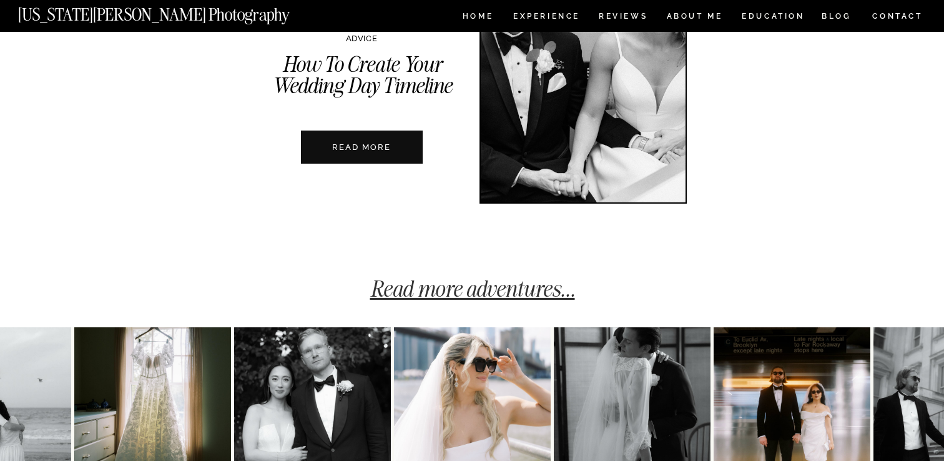  What do you see at coordinates (694, 17) in the screenshot?
I see `a: ABOUT ME` at bounding box center [694, 17].